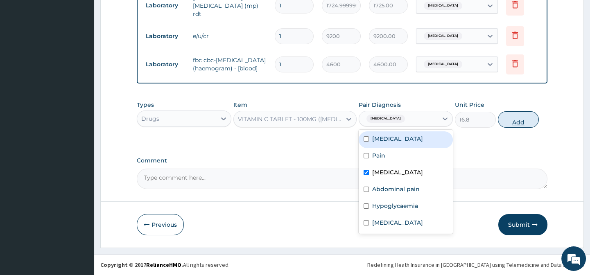 This screenshot has width=590, height=275. What do you see at coordinates (80, 200) in the screenshot?
I see `textarea: Type your message and hit 'Enter'` at bounding box center [80, 200].